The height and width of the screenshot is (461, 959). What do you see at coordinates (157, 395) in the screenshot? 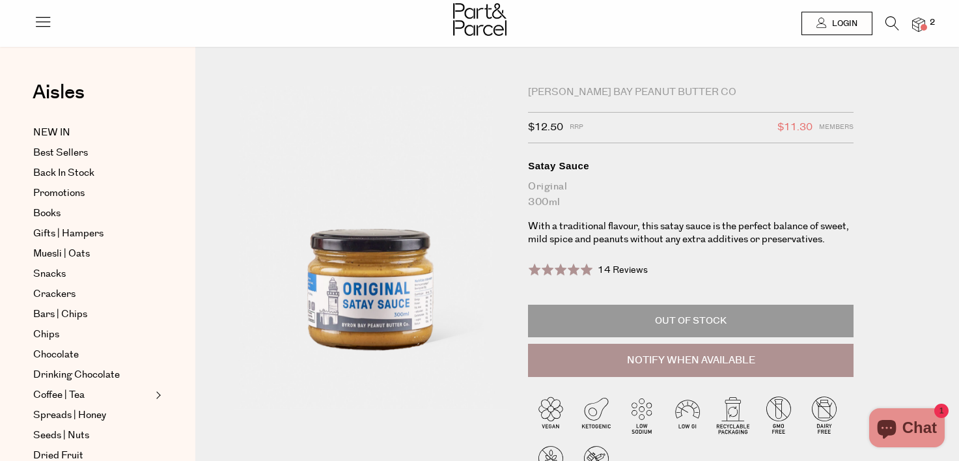
I see `button: Expand/Collapse Coffee | Tea` at bounding box center [157, 395].